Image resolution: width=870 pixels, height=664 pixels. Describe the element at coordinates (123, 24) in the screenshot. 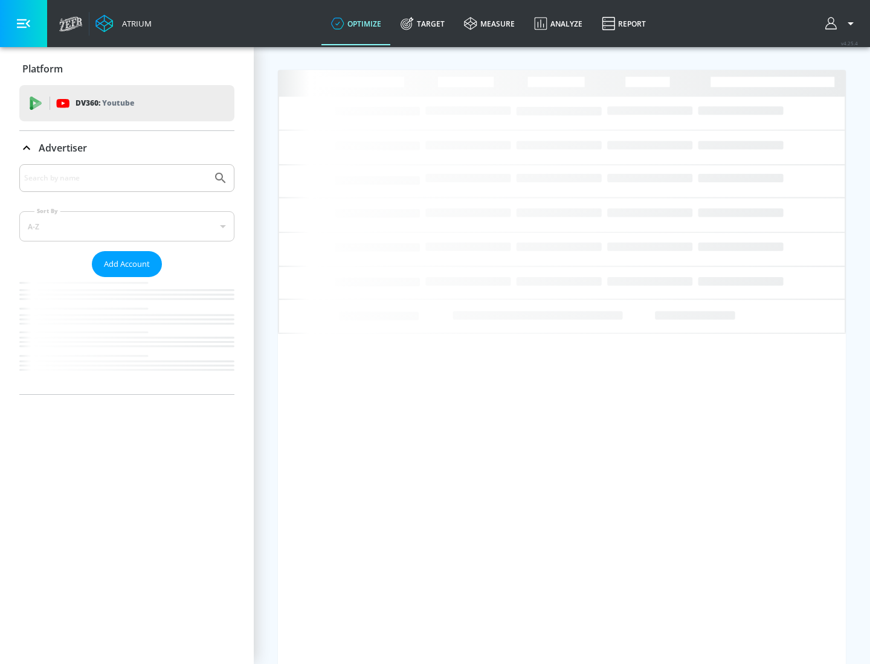

I see `a: Atrium` at that location.